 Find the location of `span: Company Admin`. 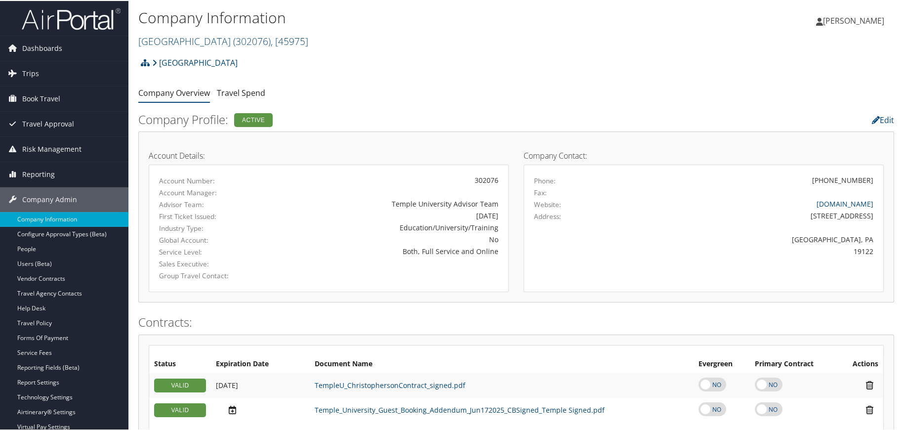

span: Company Admin is located at coordinates (49, 199).